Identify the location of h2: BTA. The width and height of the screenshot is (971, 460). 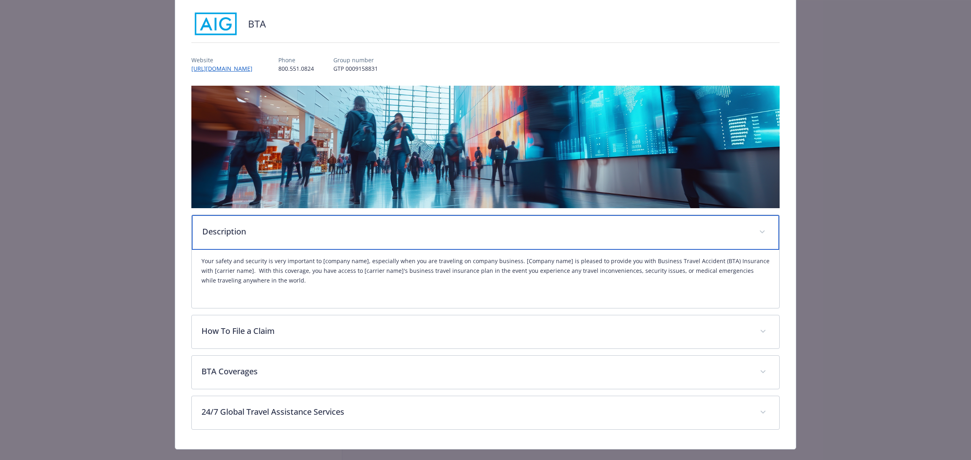
(257, 24).